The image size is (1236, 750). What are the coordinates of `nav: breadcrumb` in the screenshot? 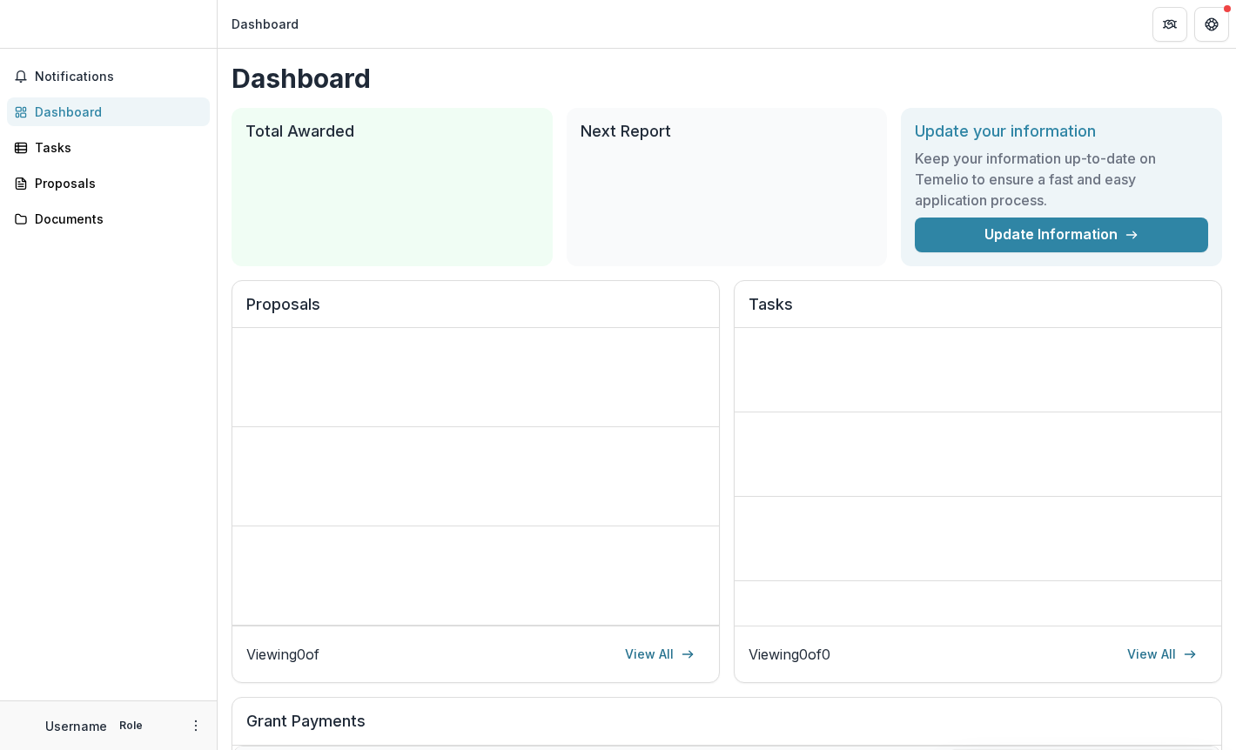 It's located at (265, 23).